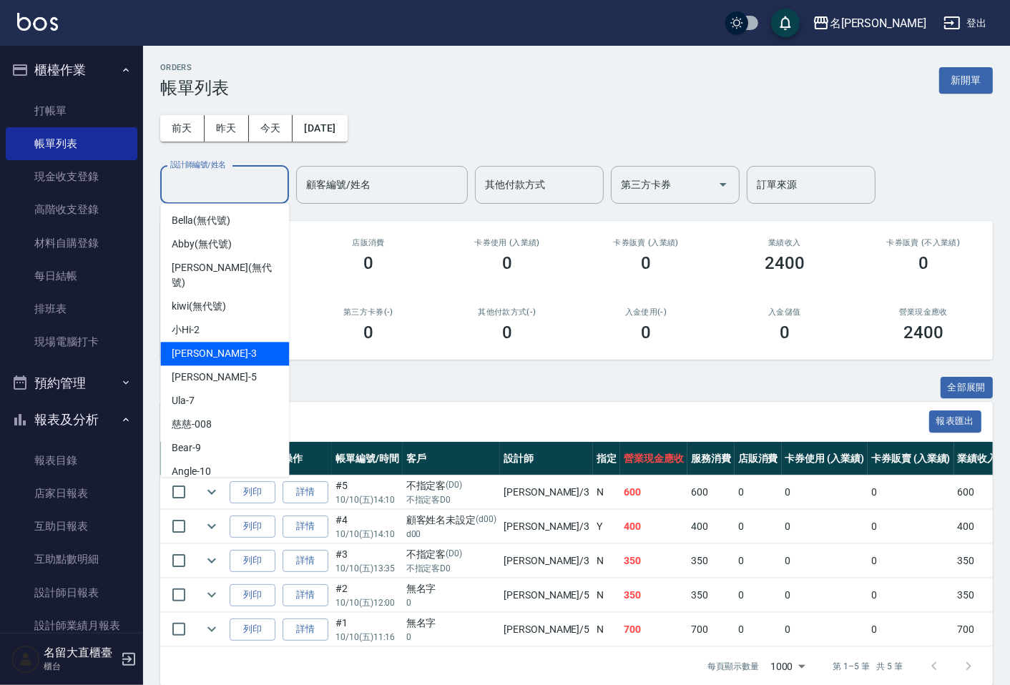 This screenshot has width=1010, height=685. Describe the element at coordinates (71, 526) in the screenshot. I see `a: 互助日報表` at that location.